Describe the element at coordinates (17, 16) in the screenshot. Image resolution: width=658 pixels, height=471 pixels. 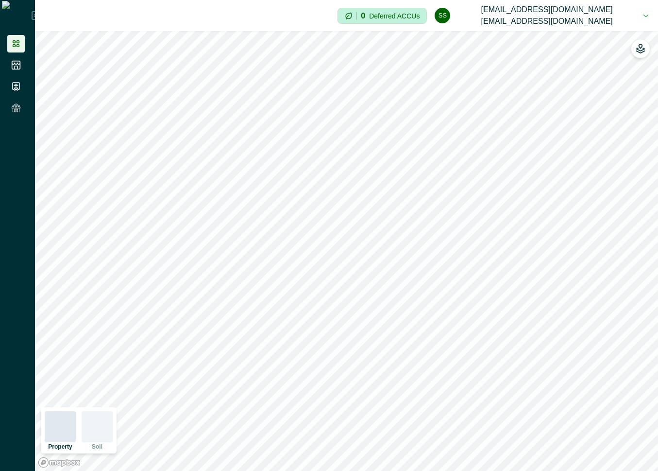
I see `img: Logo` at that location.